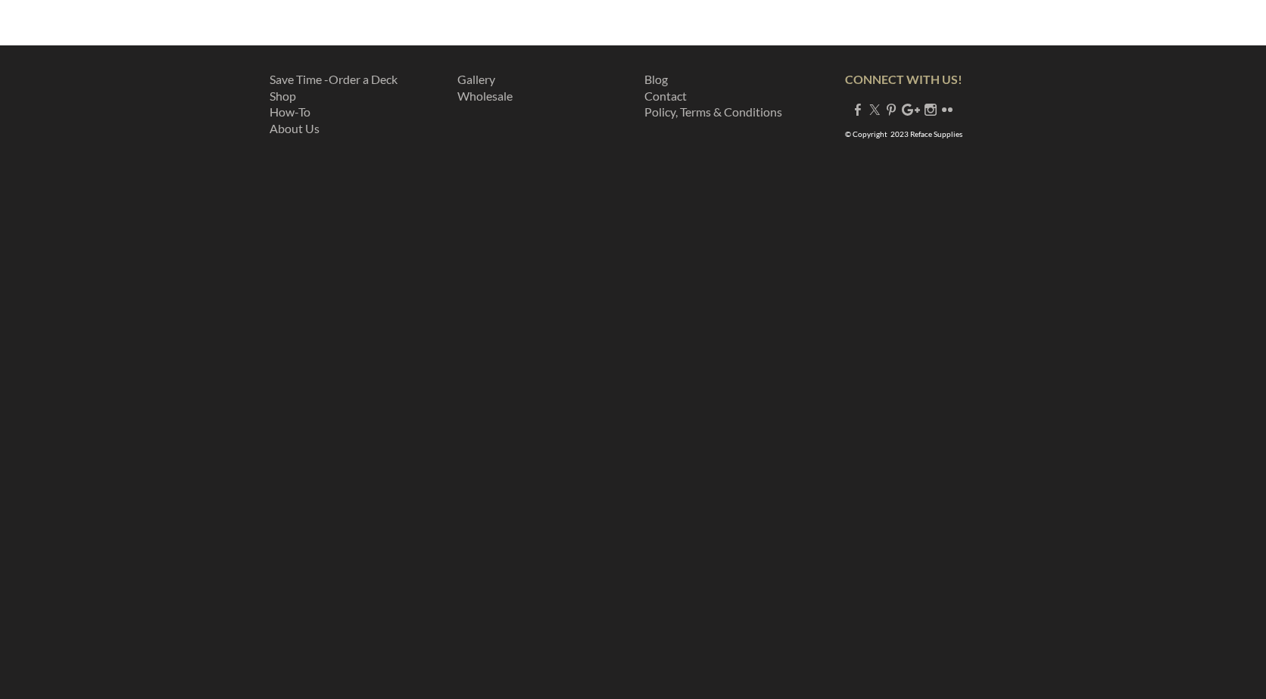  I want to click on strong: CONNECT WITH US!, so click(903, 79).